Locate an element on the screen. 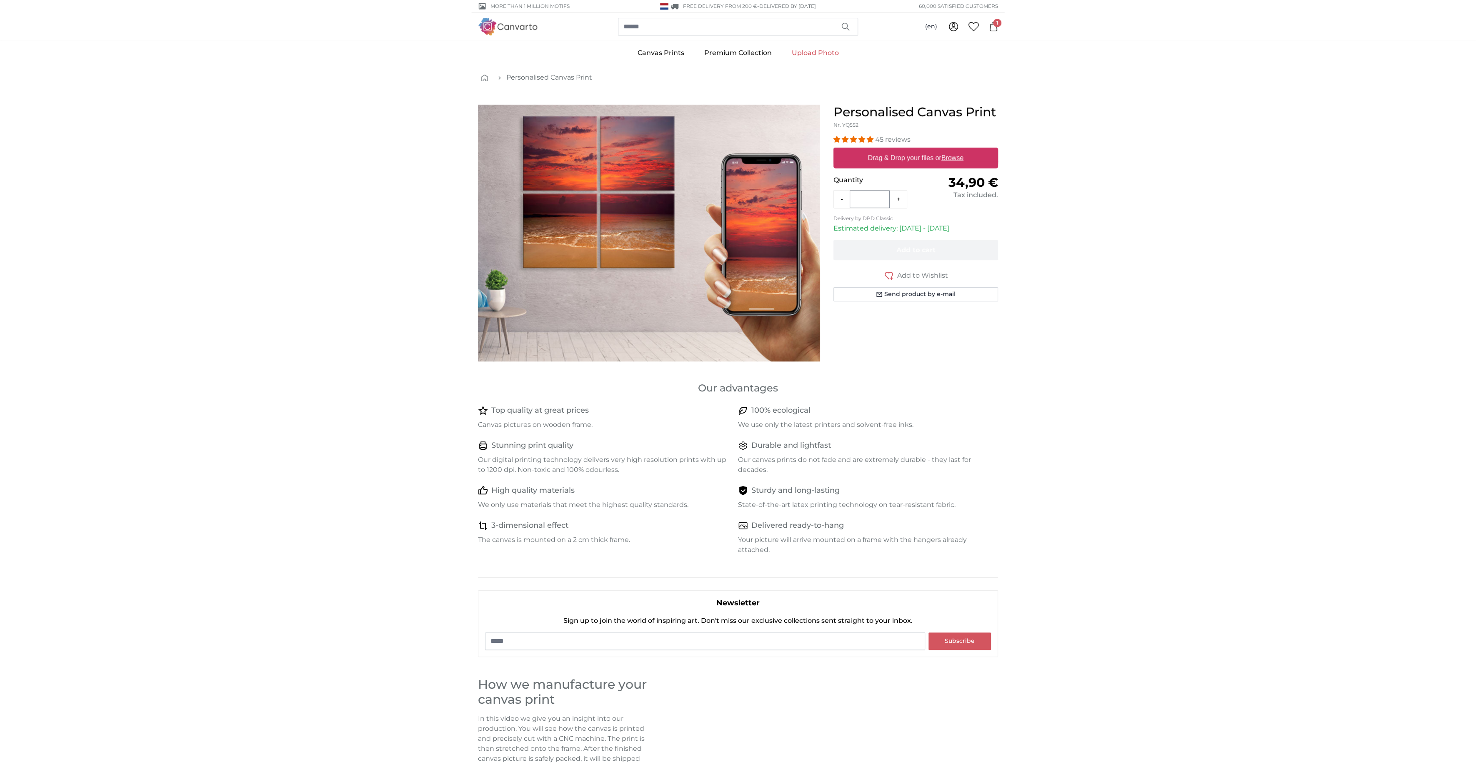  span: Nr. YQ552 is located at coordinates (846, 125).